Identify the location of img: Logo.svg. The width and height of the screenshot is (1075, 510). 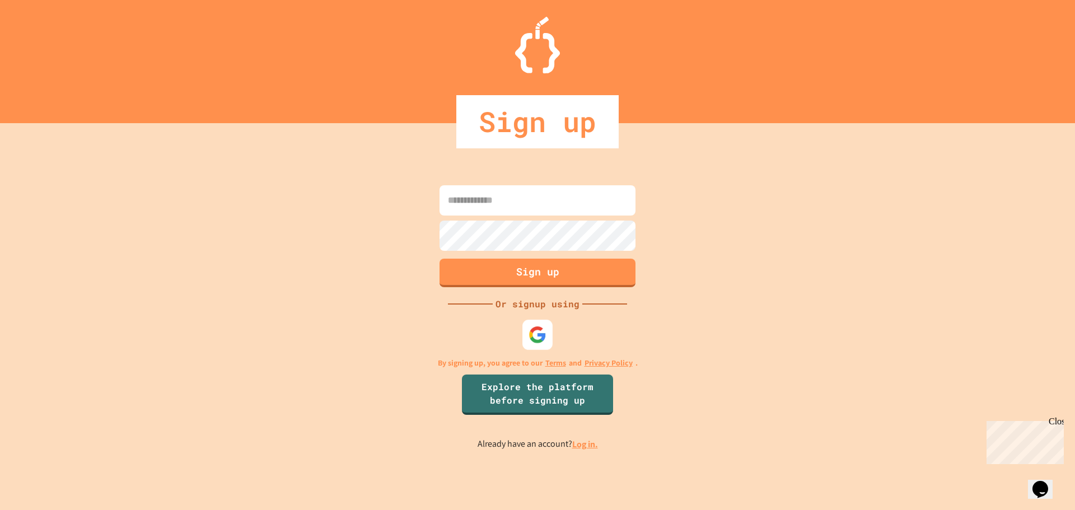
(537, 45).